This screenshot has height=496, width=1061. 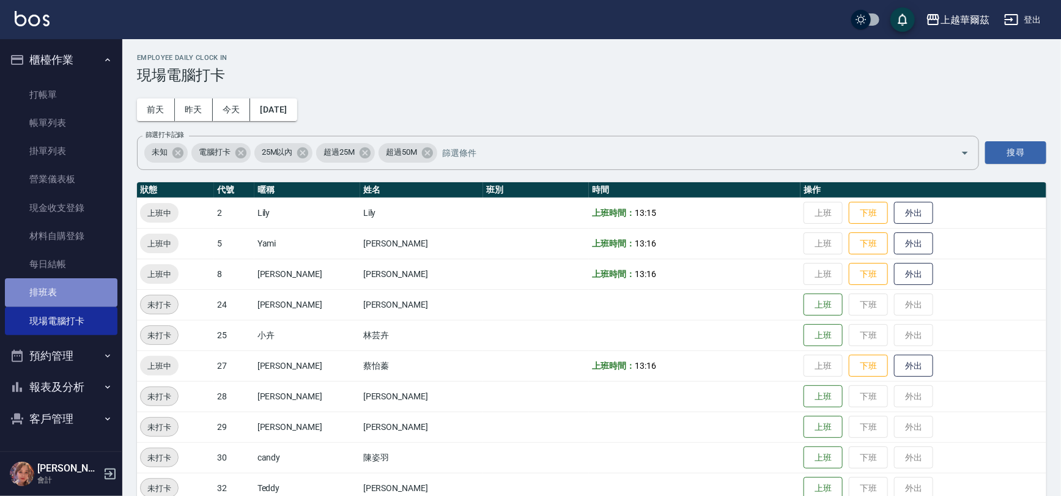 I want to click on td: 28, so click(x=234, y=396).